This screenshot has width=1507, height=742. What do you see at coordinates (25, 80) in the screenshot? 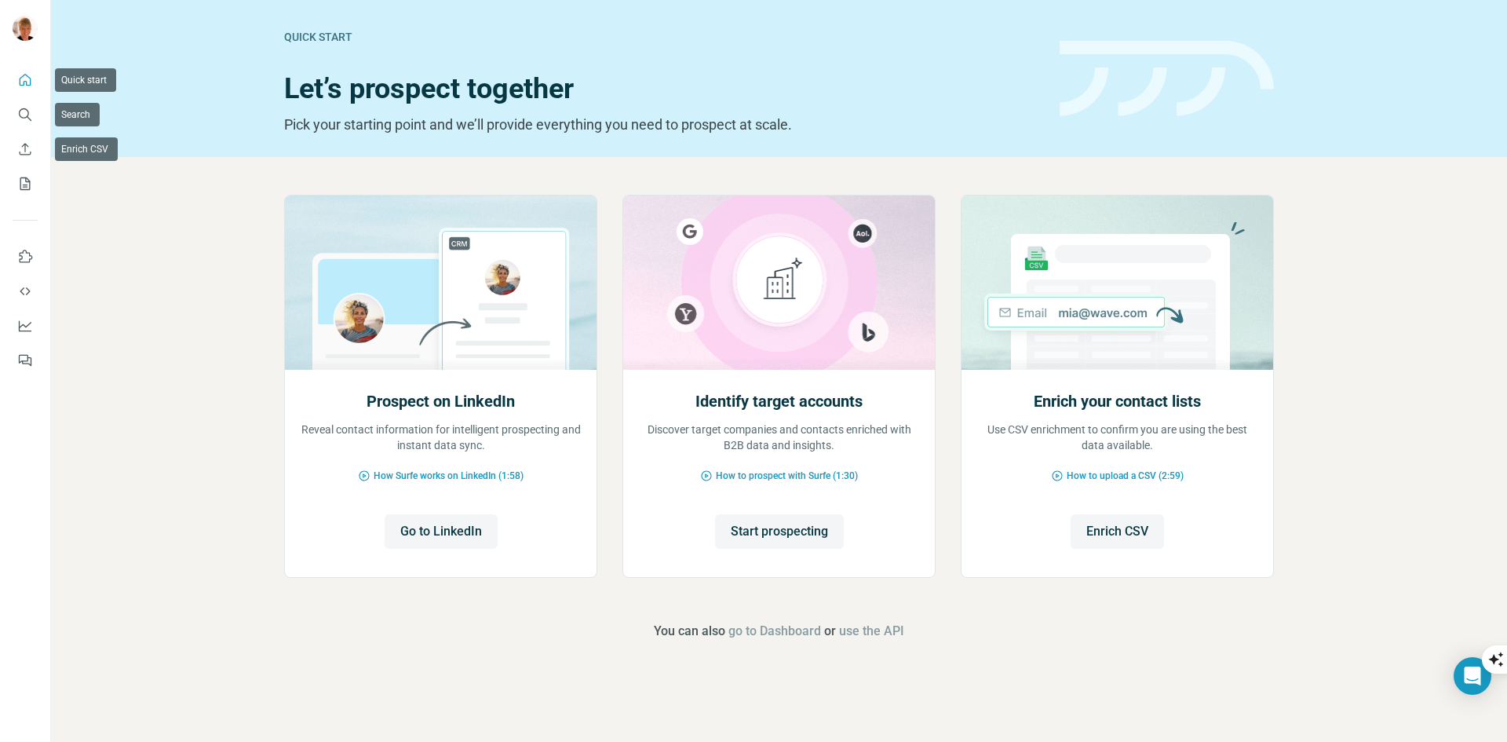
I see `button: Quick start` at bounding box center [25, 80].